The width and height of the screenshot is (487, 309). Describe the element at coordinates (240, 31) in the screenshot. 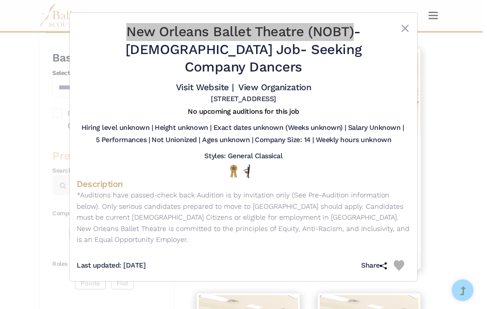

I see `span: New Orleans Ballet Theatre (NOBT)` at that location.